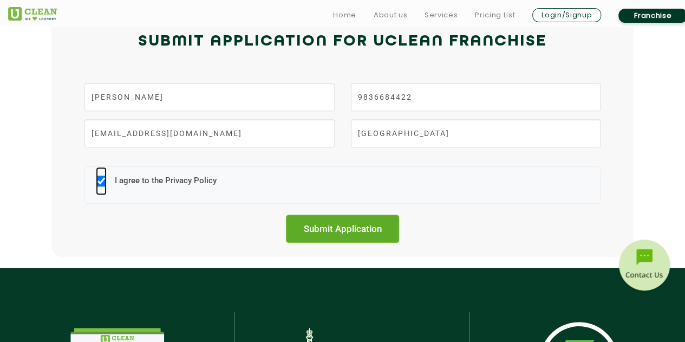 Image resolution: width=685 pixels, height=342 pixels. Describe the element at coordinates (32, 14) in the screenshot. I see `img: UClean Laundry and Dry Cleaning` at that location.